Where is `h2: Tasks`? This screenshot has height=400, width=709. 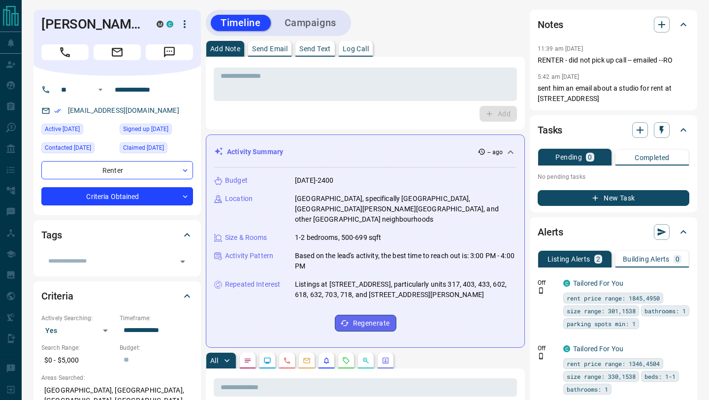
h2: Tasks is located at coordinates (550, 130).